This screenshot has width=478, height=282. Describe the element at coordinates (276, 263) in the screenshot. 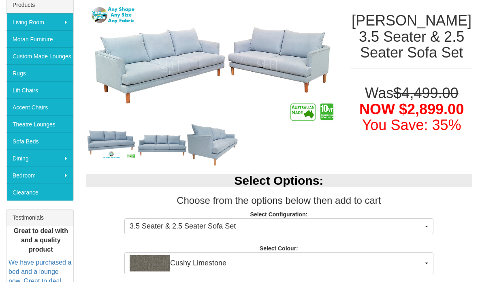

I see `span: Cushy Limestone` at that location.